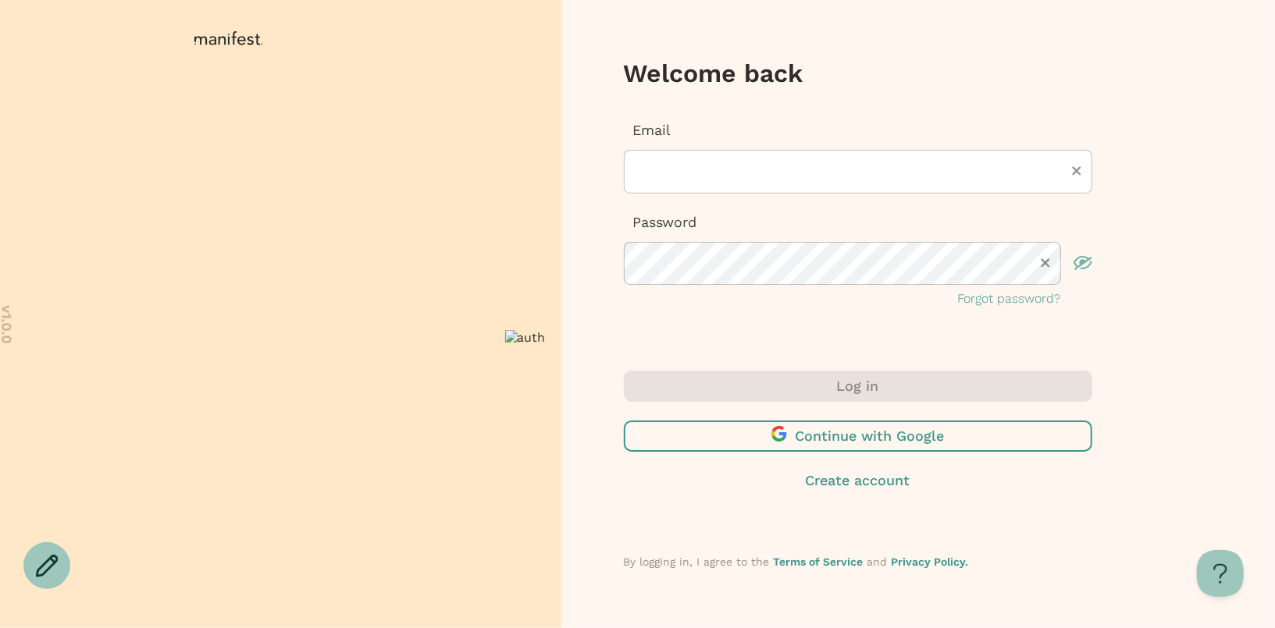 This screenshot has width=1275, height=628. Describe the element at coordinates (858, 222) in the screenshot. I see `p: Password` at that location.